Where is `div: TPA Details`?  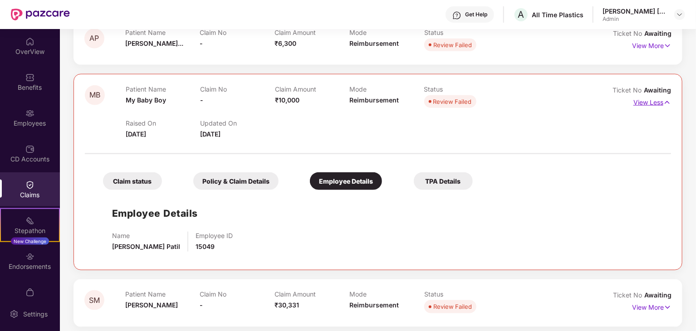 div: TPA Details is located at coordinates (443, 181).